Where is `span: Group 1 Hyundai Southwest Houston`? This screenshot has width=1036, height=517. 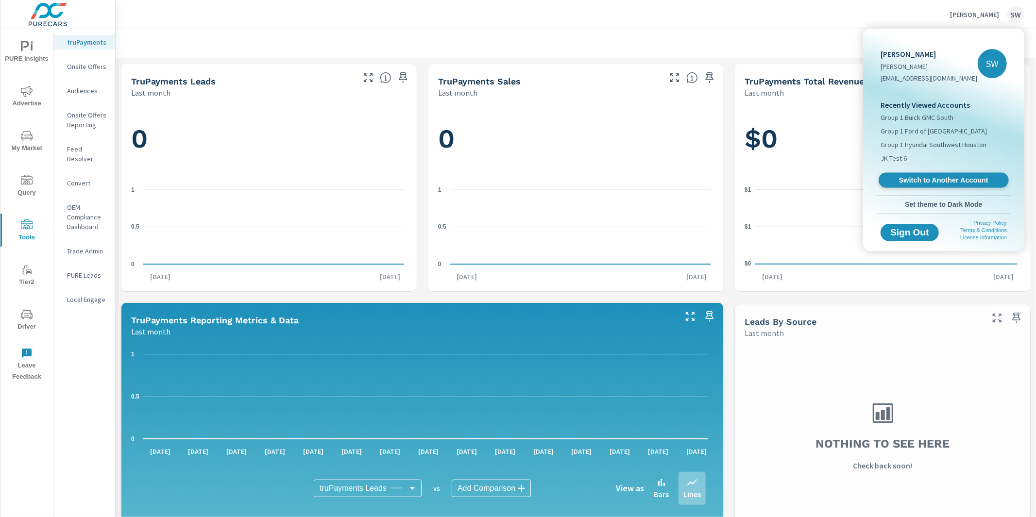
span: Group 1 Hyundai Southwest Houston is located at coordinates (933, 145).